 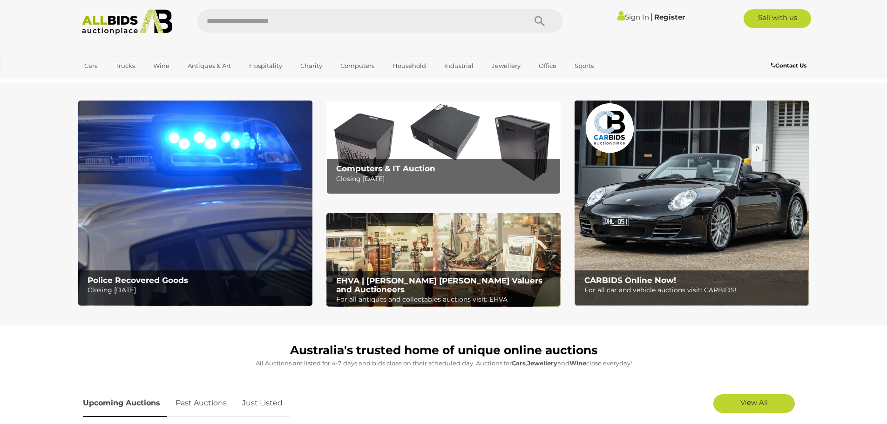 I want to click on a: Industrial, so click(x=458, y=66).